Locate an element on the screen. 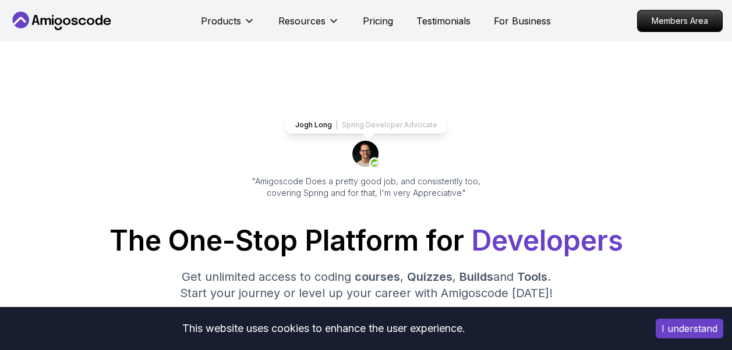 This screenshot has width=732, height=350. span: Developers is located at coordinates (546, 240).